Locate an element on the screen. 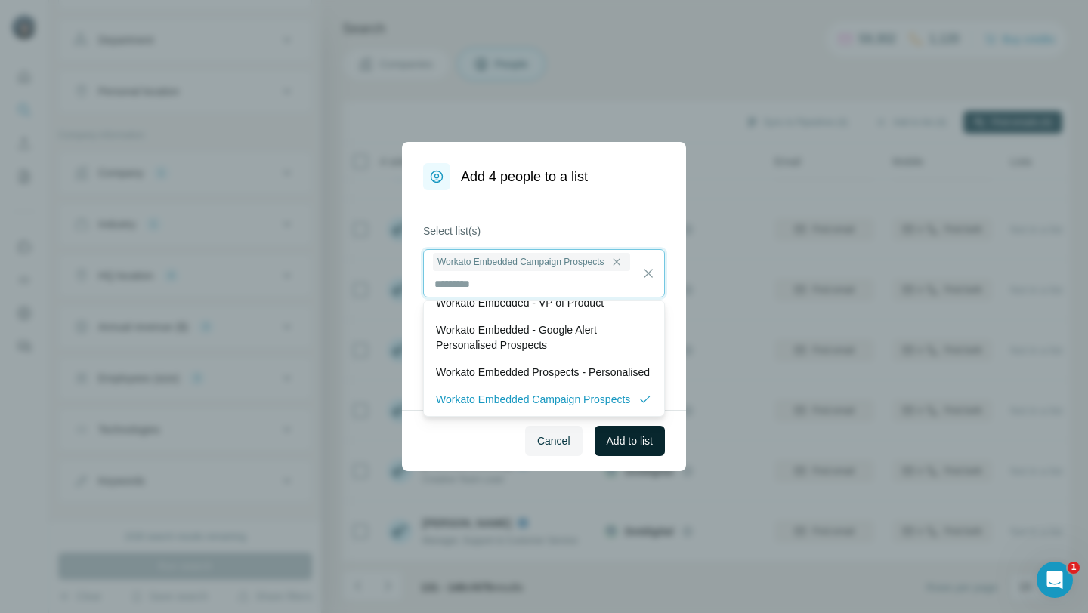  p: Workato Embedded - VP of Product is located at coordinates (520, 303).